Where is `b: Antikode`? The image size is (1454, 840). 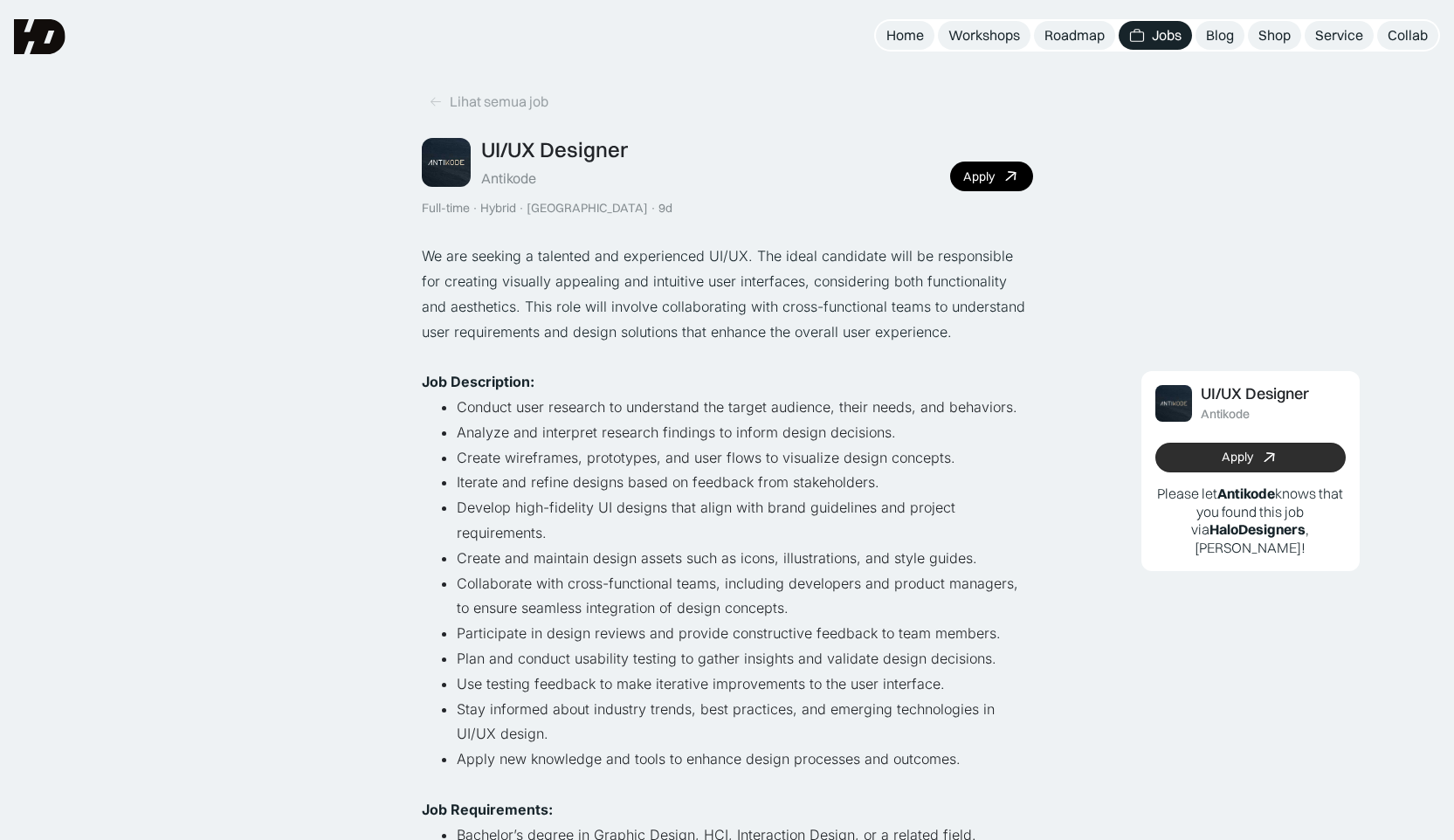 b: Antikode is located at coordinates (1247, 493).